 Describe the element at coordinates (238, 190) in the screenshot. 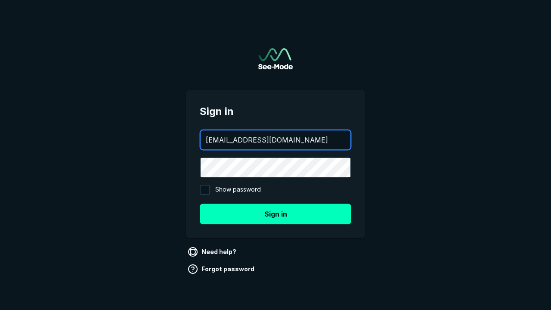

I see `span: Show password` at that location.